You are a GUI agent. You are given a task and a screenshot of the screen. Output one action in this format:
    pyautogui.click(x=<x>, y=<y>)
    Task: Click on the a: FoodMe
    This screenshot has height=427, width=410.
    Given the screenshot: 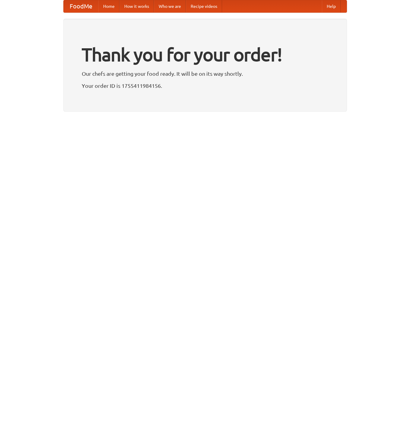 What is the action you would take?
    pyautogui.click(x=81, y=6)
    